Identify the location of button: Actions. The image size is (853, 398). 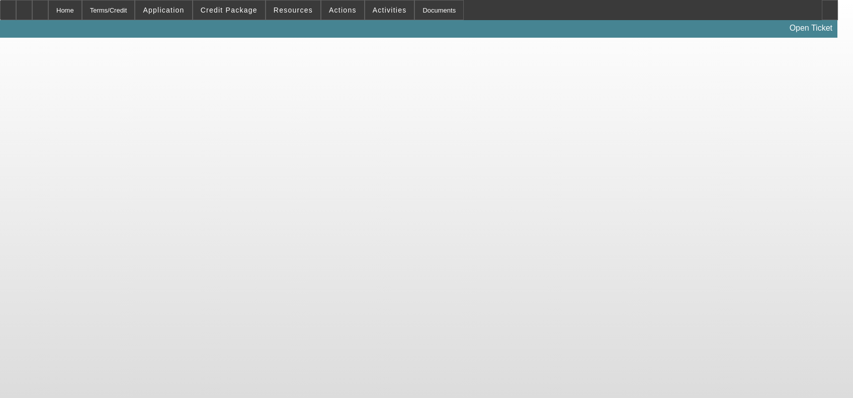
(342, 10).